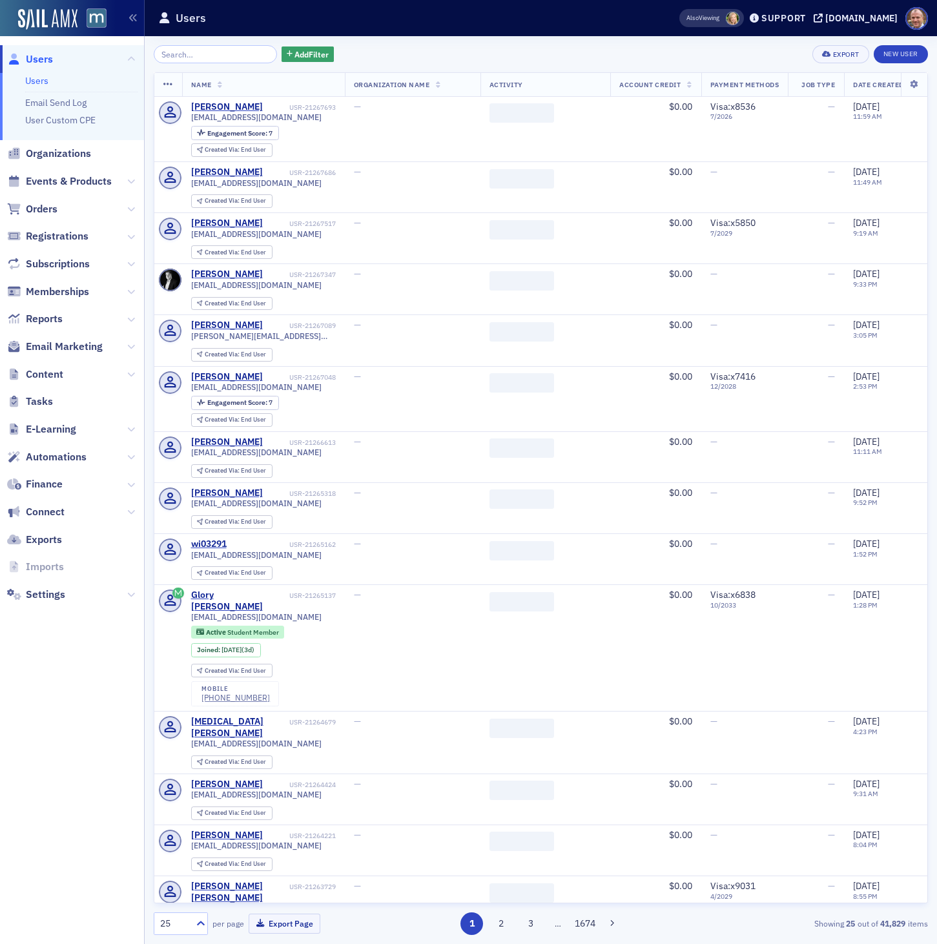 Image resolution: width=937 pixels, height=944 pixels. I want to click on a: Memberships, so click(48, 292).